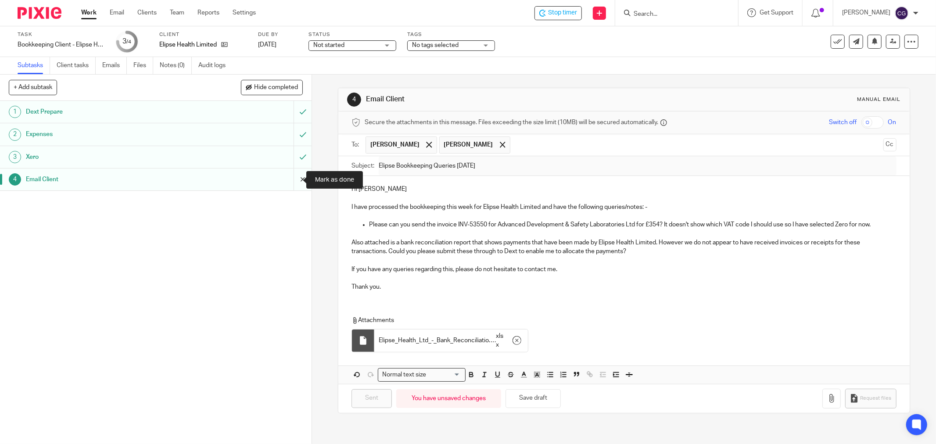 The image size is (936, 444). I want to click on a: Emails, so click(114, 65).